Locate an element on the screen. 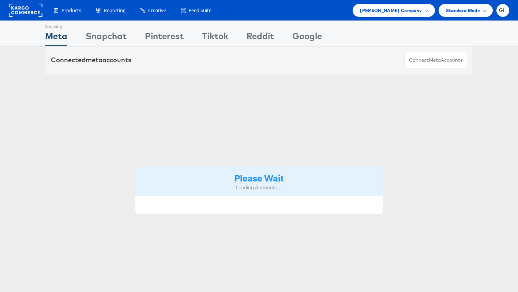 This screenshot has width=518, height=292. span: Reporting is located at coordinates (114, 10).